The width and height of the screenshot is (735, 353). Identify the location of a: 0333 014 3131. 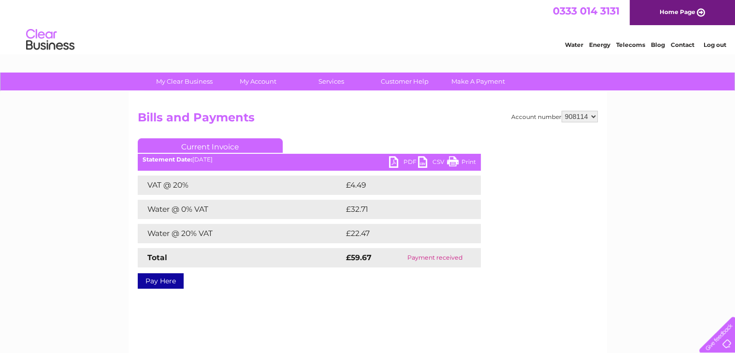
(586, 11).